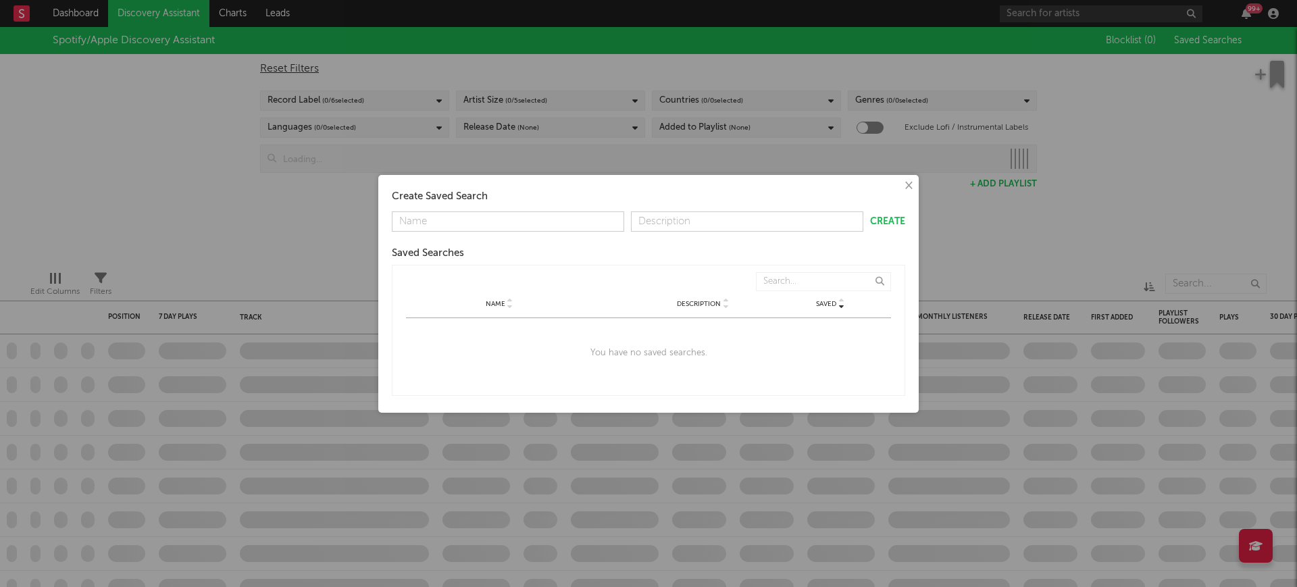 The height and width of the screenshot is (587, 1297). Describe the element at coordinates (508, 222) in the screenshot. I see `input: Name` at that location.